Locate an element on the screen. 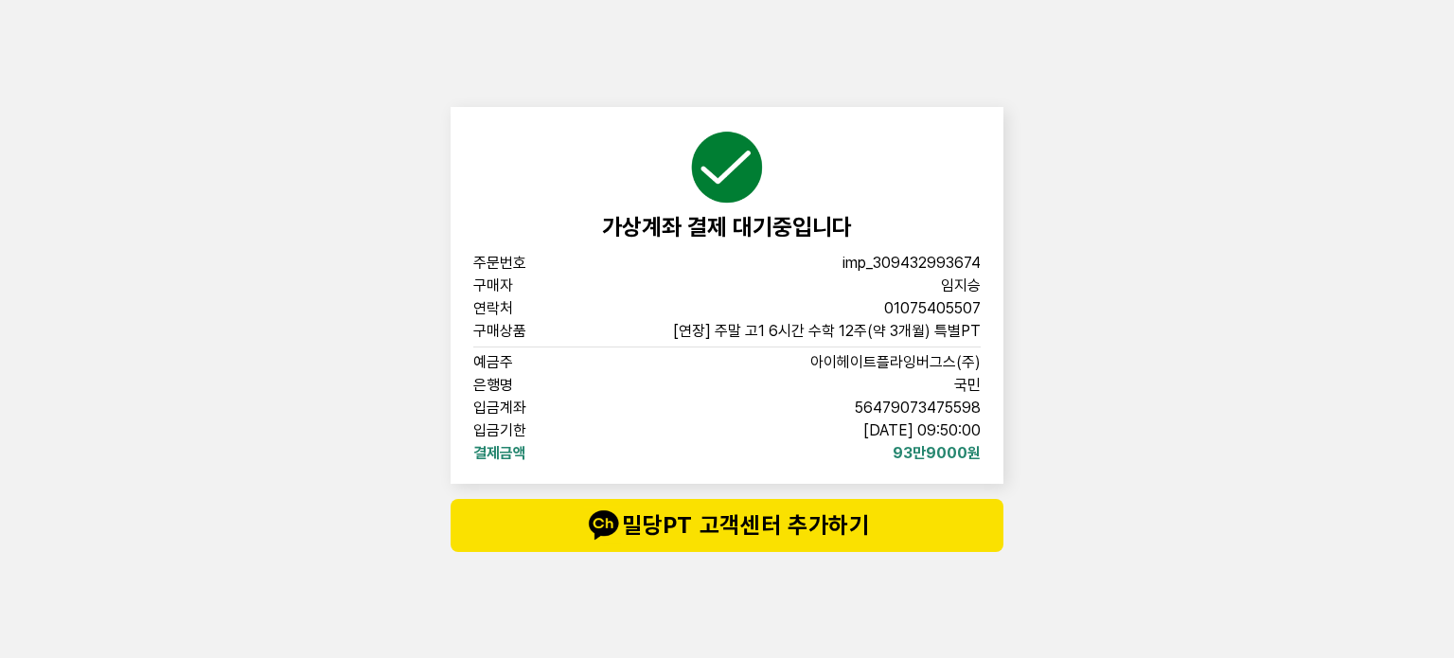 The height and width of the screenshot is (658, 1454). span: 입금기한 is located at coordinates (534, 431).